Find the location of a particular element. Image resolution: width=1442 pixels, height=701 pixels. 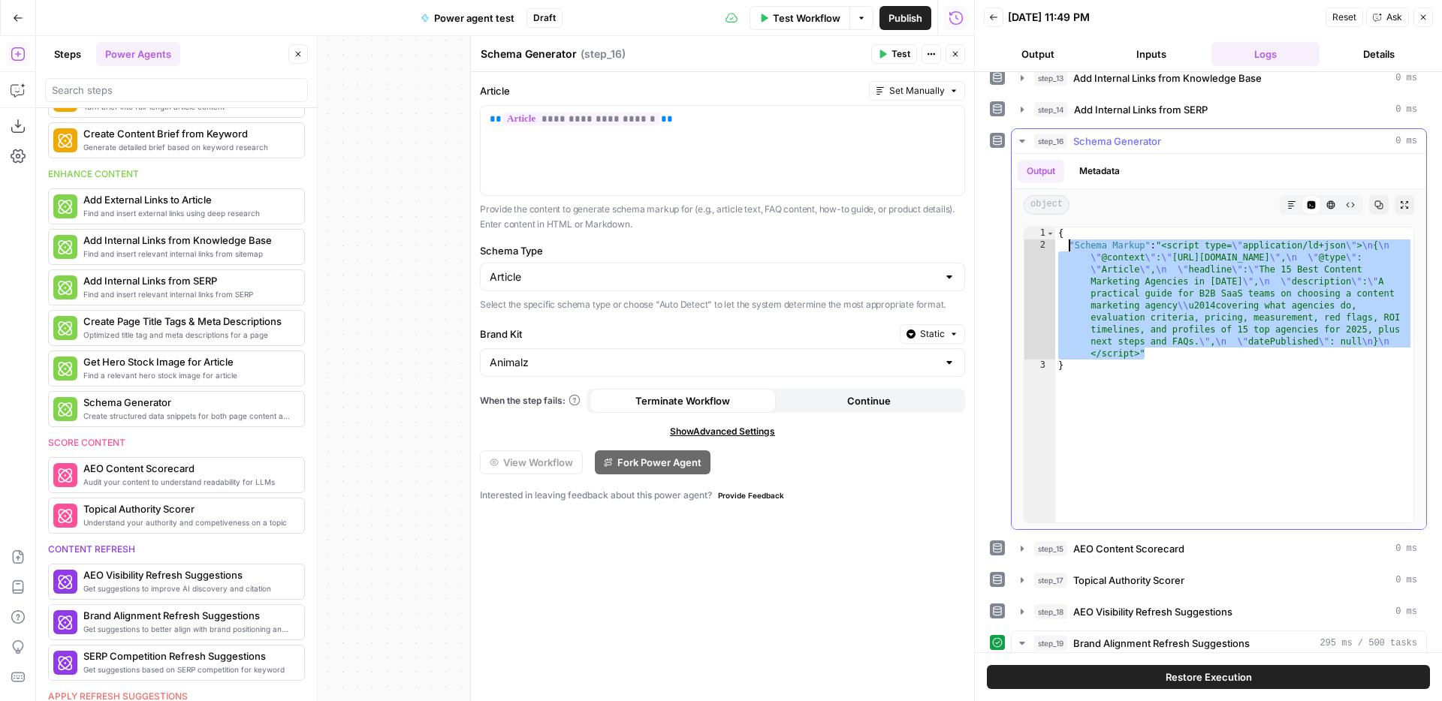

button: Power Agents is located at coordinates (138, 54).